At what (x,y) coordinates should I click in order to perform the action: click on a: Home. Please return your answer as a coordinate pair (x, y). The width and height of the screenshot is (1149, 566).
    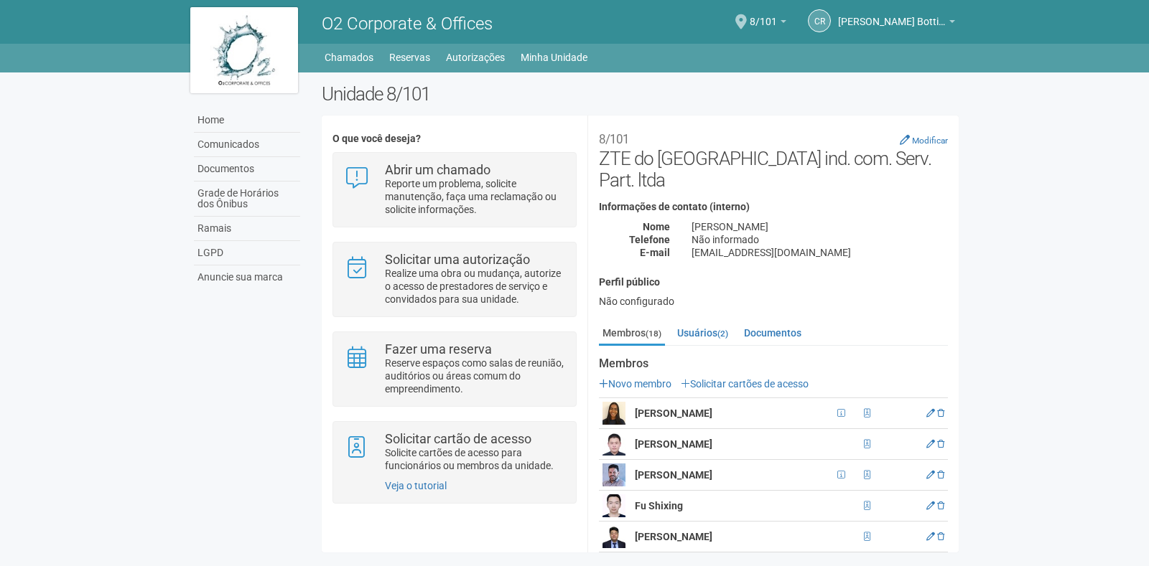
    Looking at the image, I should click on (247, 121).